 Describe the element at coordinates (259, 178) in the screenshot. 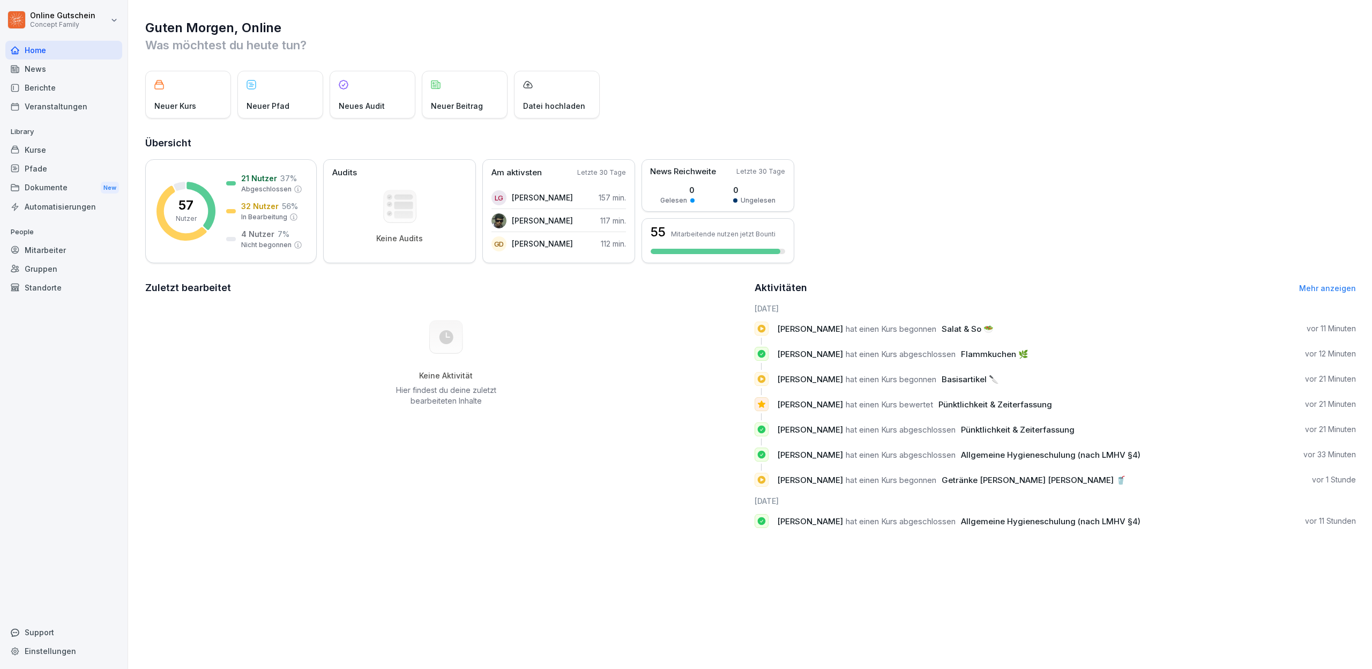

I see `p: 21 Nutzer` at that location.